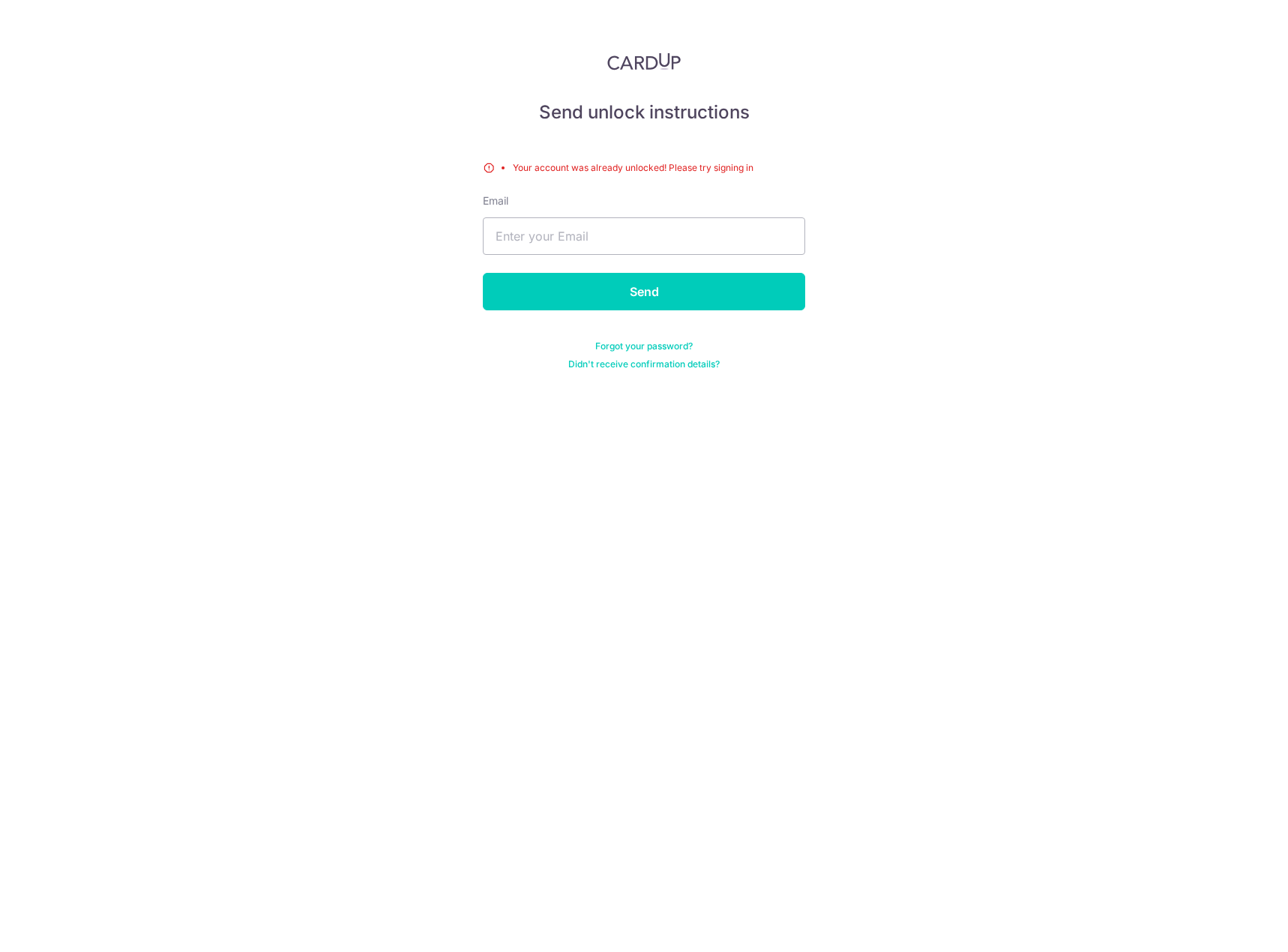 This screenshot has width=1288, height=952. I want to click on h5: Send unlock instructions, so click(644, 113).